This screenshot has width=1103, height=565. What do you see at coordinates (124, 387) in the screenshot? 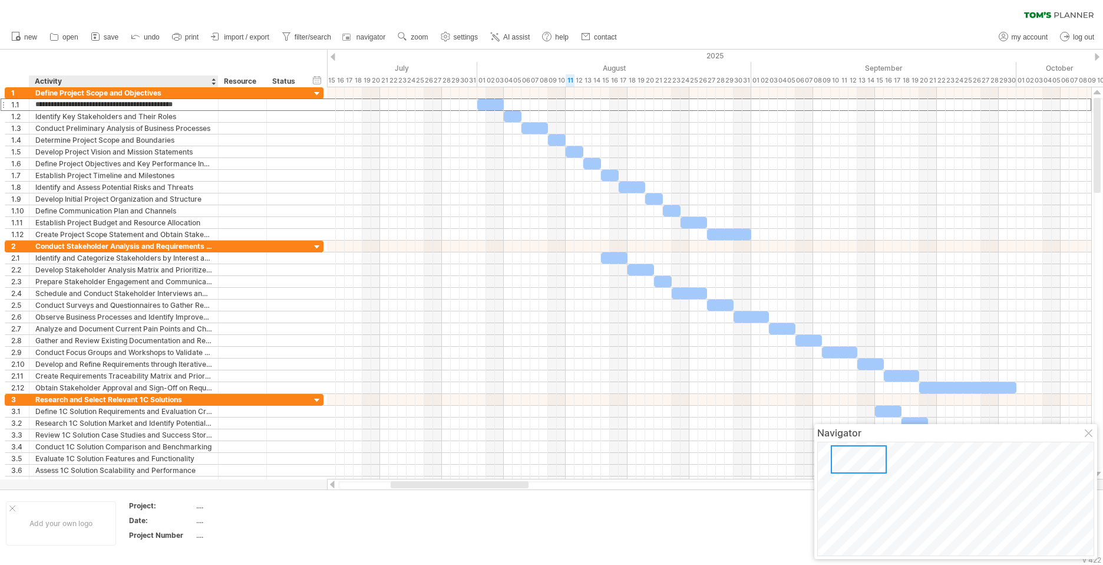
I see `div: Obtain Stakeholder Approval and Sign-Off on Requirements Document` at bounding box center [124, 387].